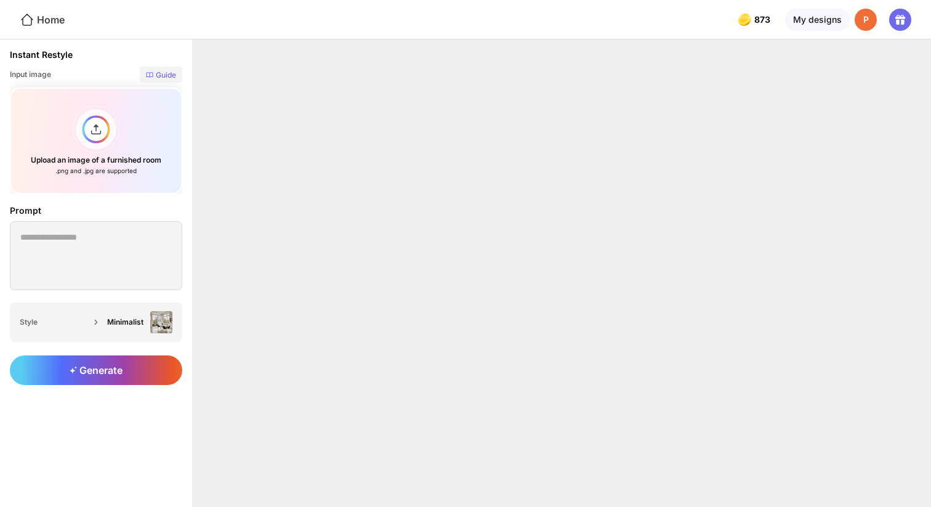  Describe the element at coordinates (42, 20) in the screenshot. I see `div: Home` at that location.